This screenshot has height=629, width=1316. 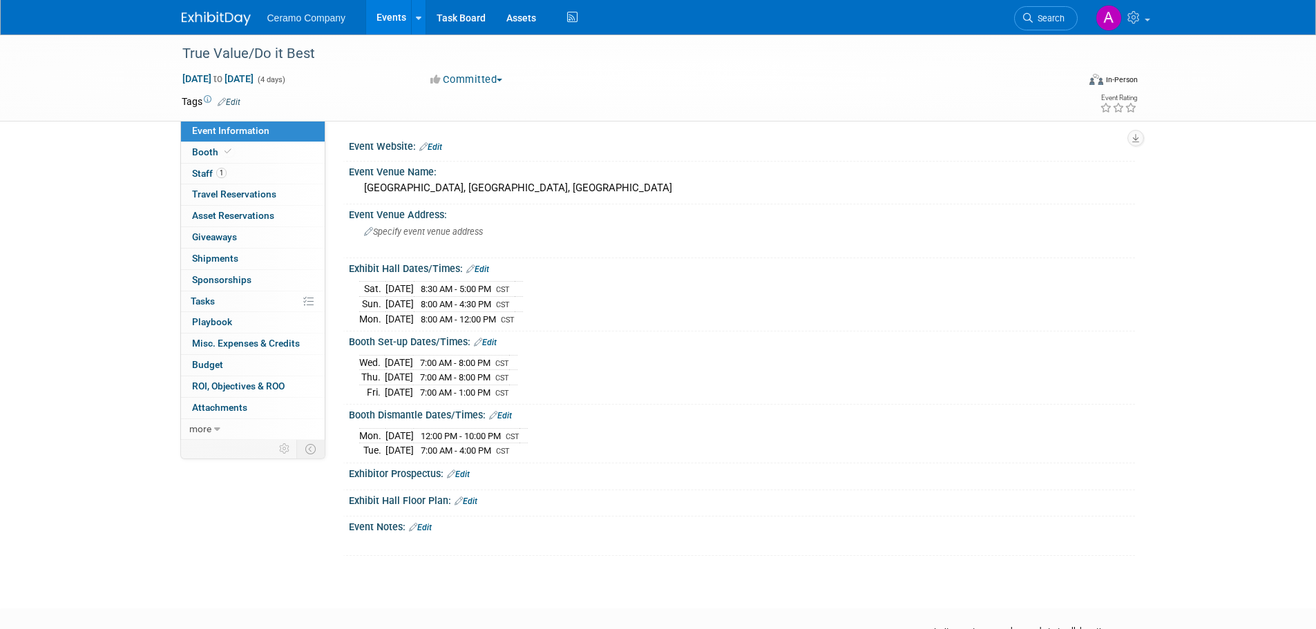 What do you see at coordinates (1046, 18) in the screenshot?
I see `a: Search` at bounding box center [1046, 18].